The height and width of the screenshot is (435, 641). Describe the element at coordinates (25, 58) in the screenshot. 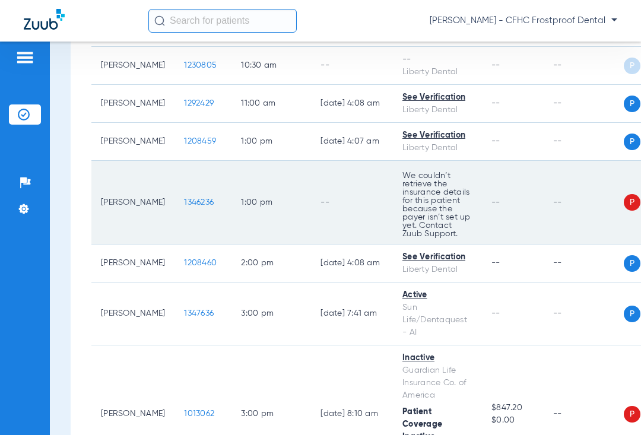

I see `img: hamburger-icon` at that location.